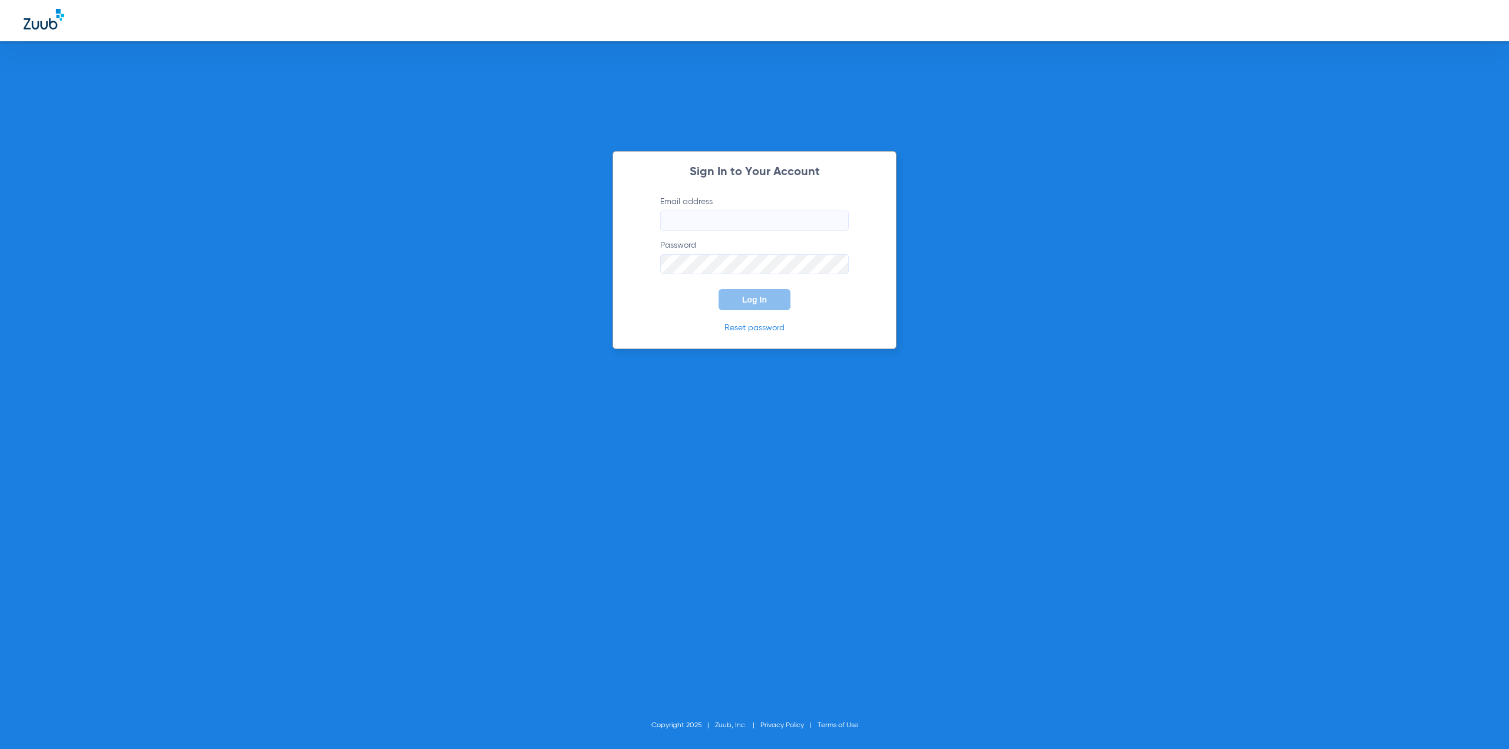  What do you see at coordinates (754, 172) in the screenshot?
I see `h2: Sign In to Your Account` at bounding box center [754, 172].